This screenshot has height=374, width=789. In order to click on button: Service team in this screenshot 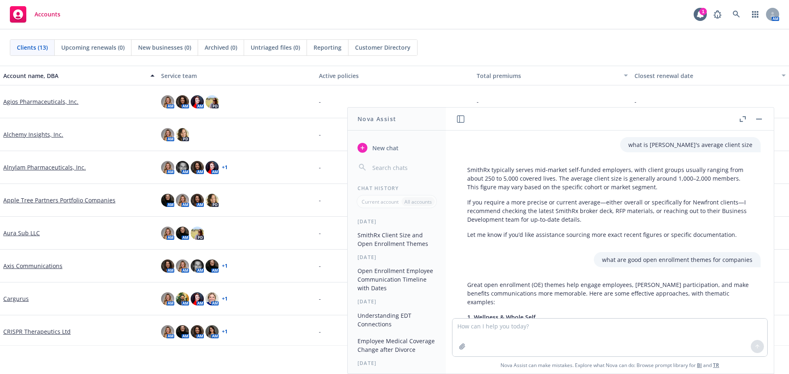, I will do `click(237, 76)`.